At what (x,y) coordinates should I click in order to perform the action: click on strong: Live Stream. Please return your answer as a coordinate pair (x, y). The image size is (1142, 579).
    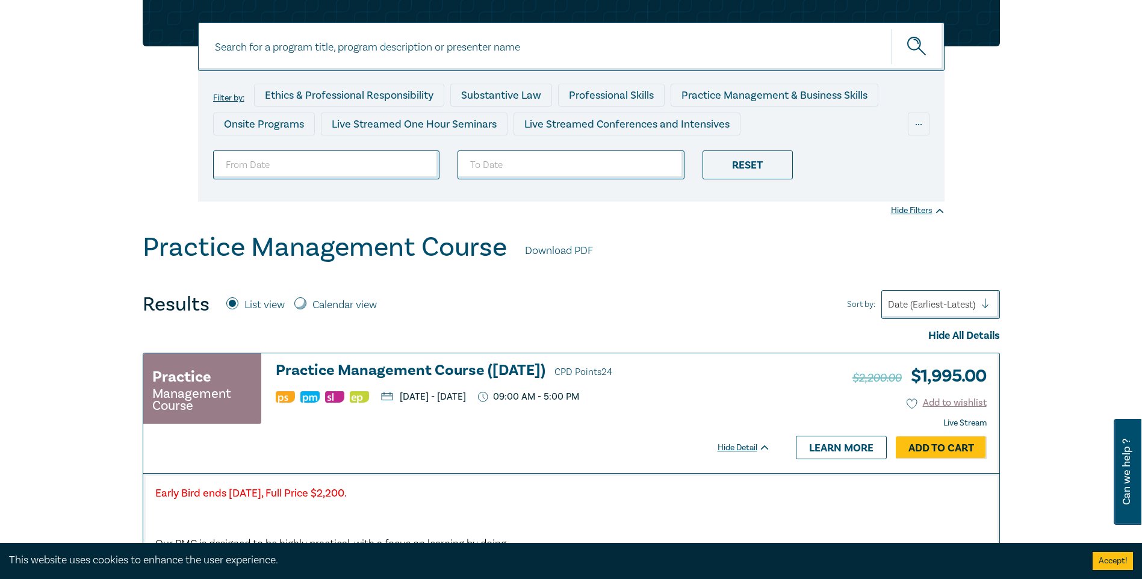
    Looking at the image, I should click on (965, 423).